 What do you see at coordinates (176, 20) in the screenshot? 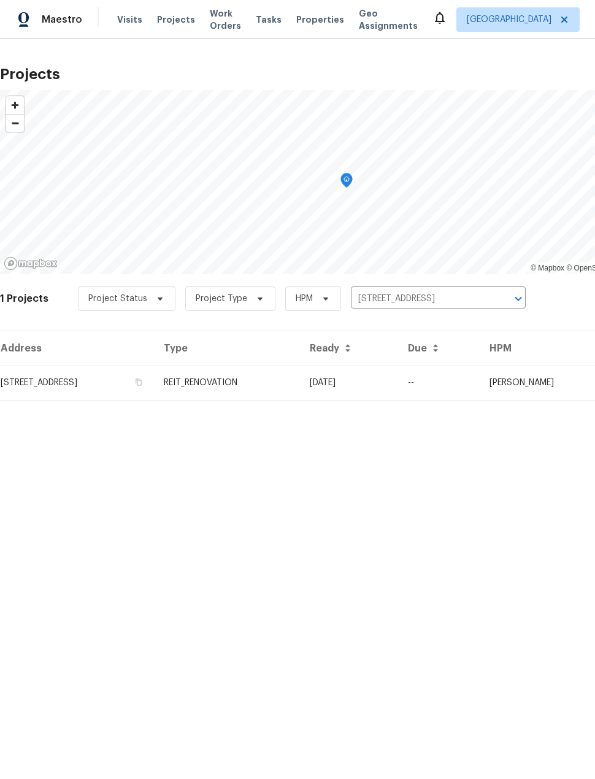
I see `span: Projects` at bounding box center [176, 20].